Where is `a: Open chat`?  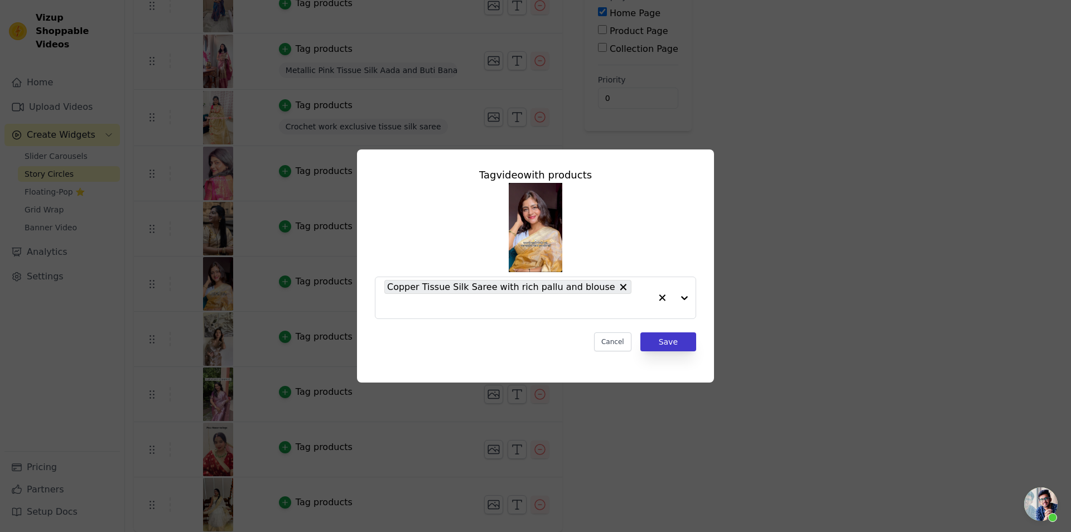 a: Open chat is located at coordinates (1041, 504).